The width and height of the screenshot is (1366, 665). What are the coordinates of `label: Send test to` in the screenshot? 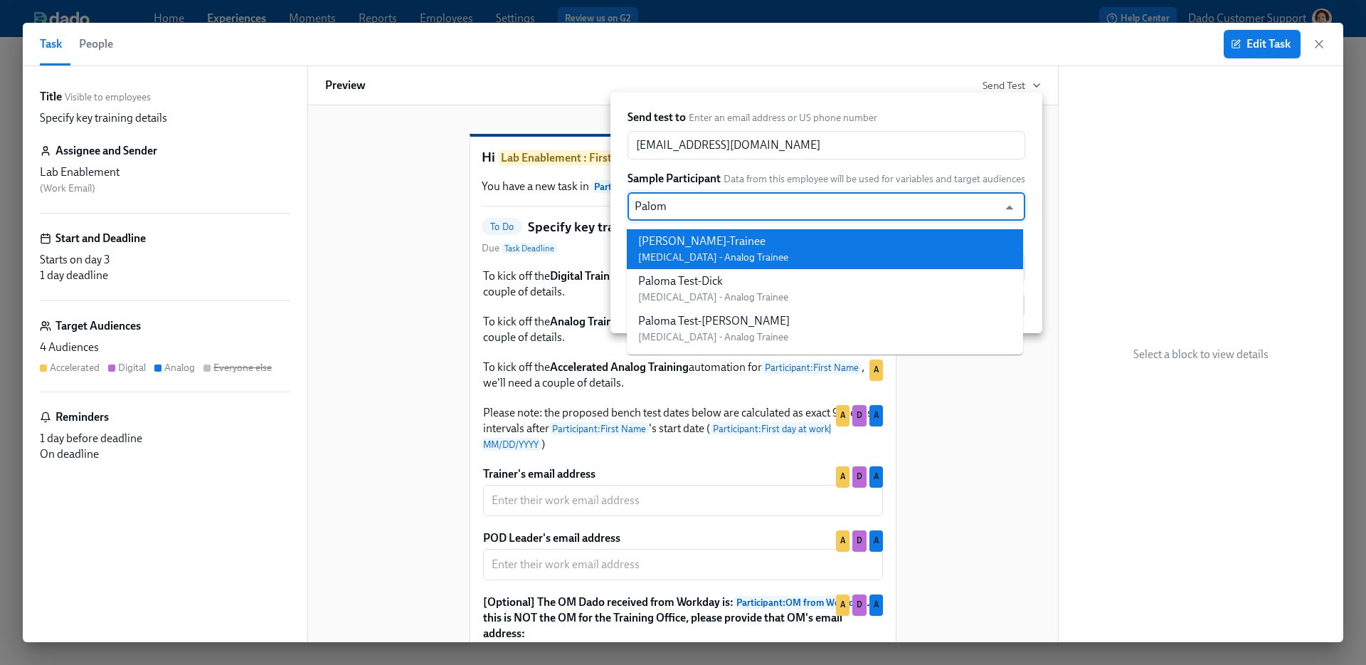 It's located at (657, 117).